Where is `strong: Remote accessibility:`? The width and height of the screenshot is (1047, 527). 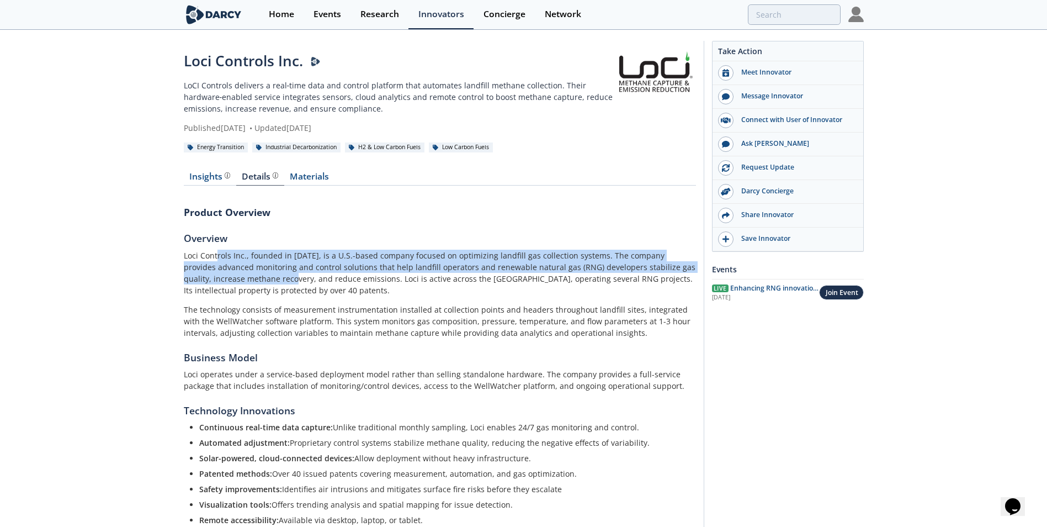
strong: Remote accessibility: is located at coordinates (239, 519).